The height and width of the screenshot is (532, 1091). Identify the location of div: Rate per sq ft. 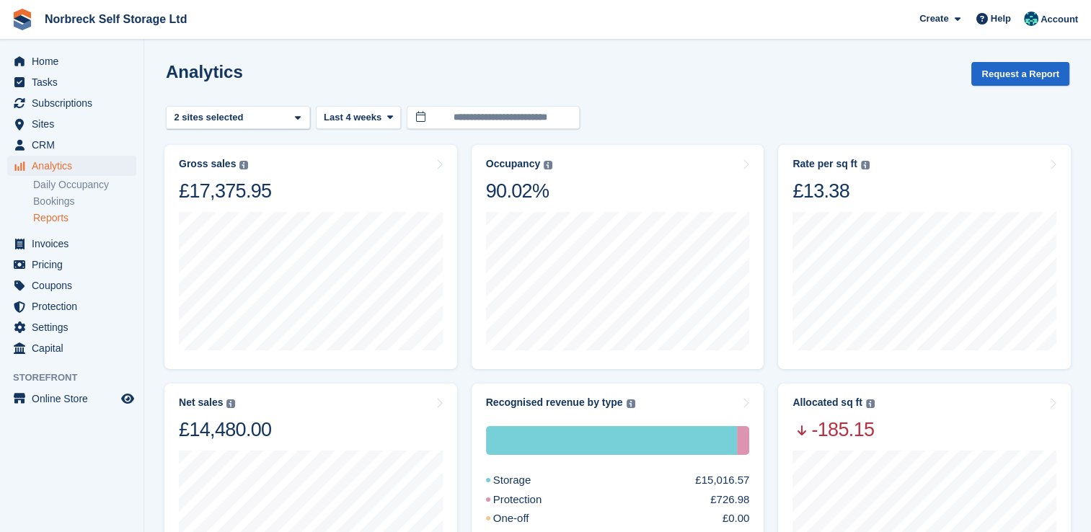
(824, 164).